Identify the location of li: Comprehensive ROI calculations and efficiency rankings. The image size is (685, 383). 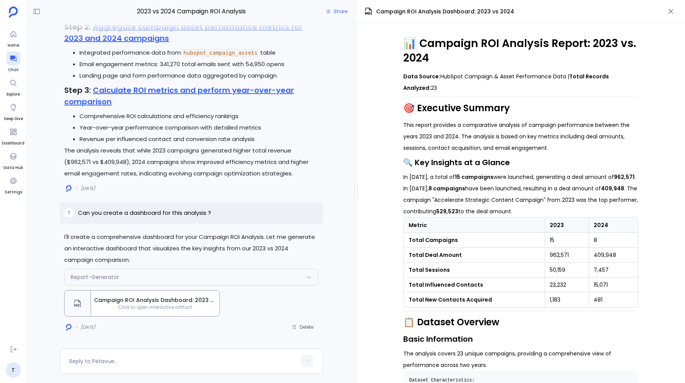
(199, 116).